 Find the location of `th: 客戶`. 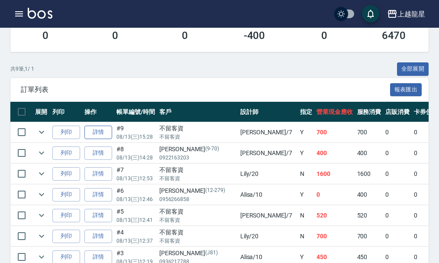

th: 客戶 is located at coordinates (197, 112).